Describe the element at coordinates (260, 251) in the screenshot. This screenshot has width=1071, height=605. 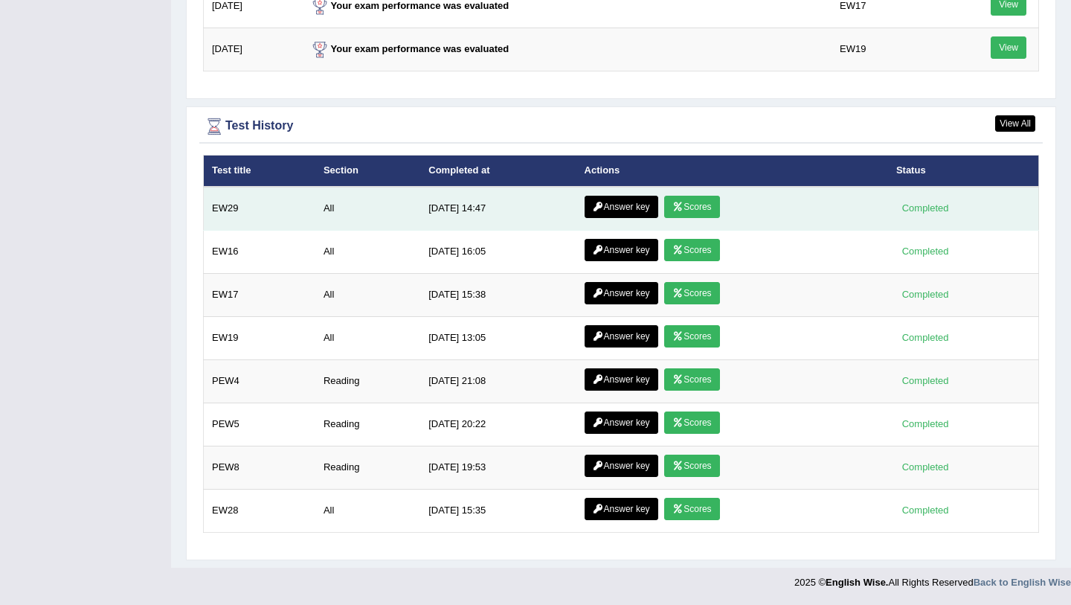
I see `td: EW16` at that location.